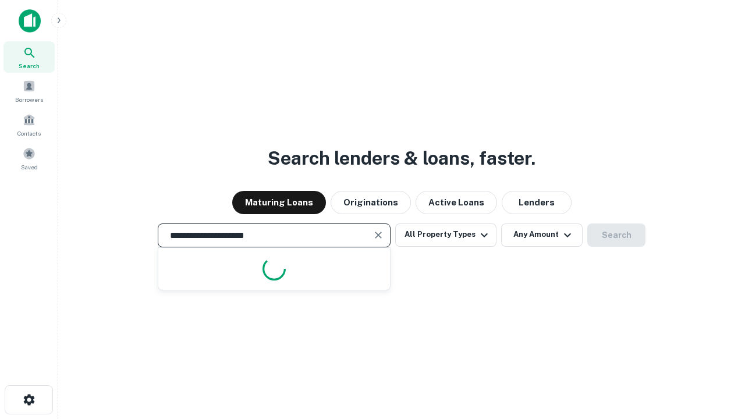 This screenshot has width=745, height=419. Describe the element at coordinates (716, 354) in the screenshot. I see `div: Chat Widget` at that location.